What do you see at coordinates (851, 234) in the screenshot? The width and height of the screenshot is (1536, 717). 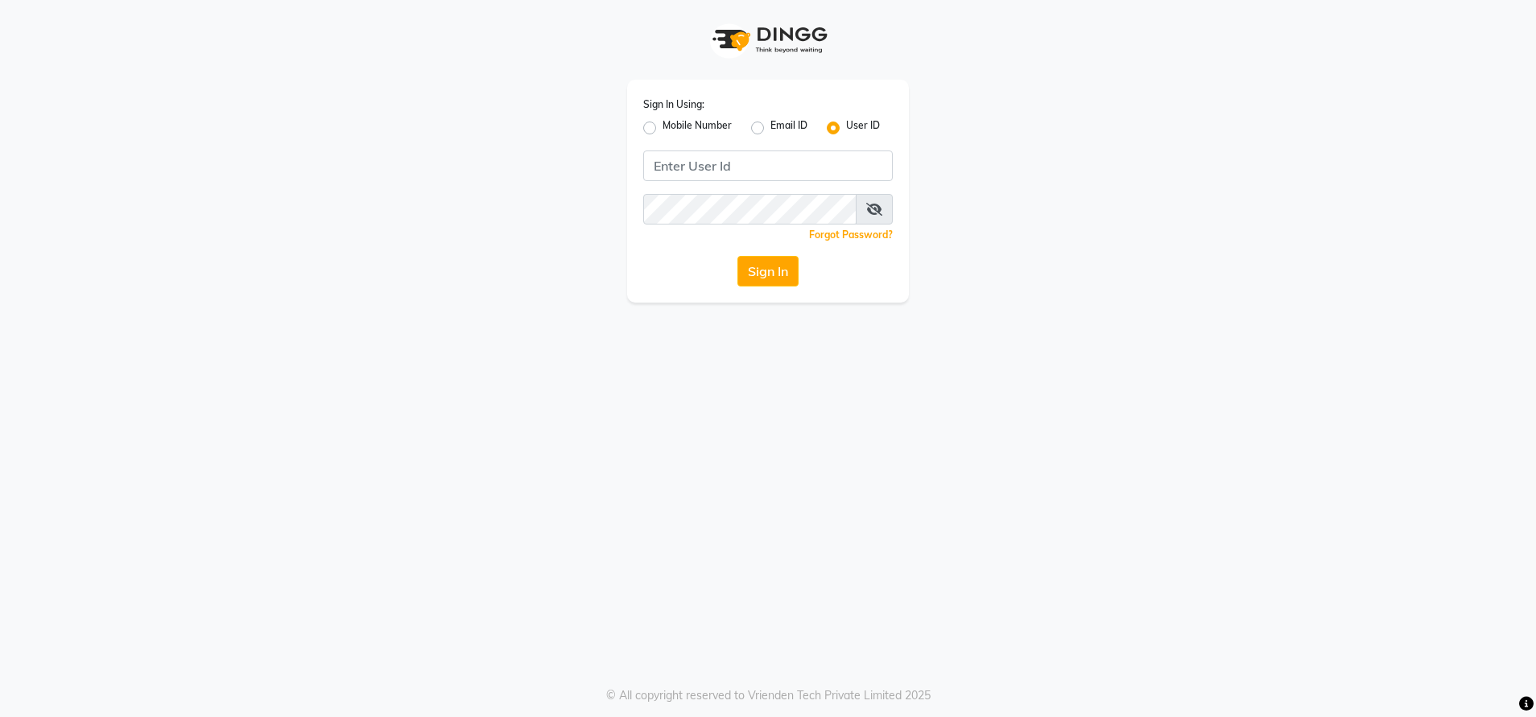 I see `a: Forgot Password?` at bounding box center [851, 234].